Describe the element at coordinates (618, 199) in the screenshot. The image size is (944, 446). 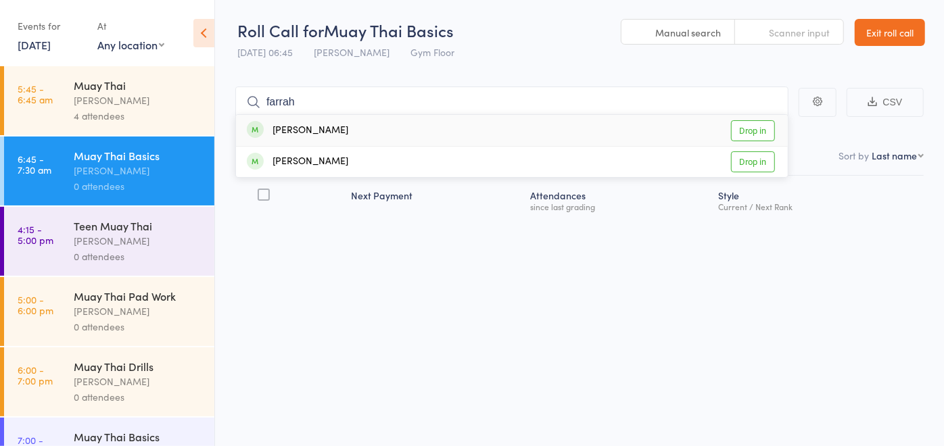
I see `div: Atten­dances` at that location.